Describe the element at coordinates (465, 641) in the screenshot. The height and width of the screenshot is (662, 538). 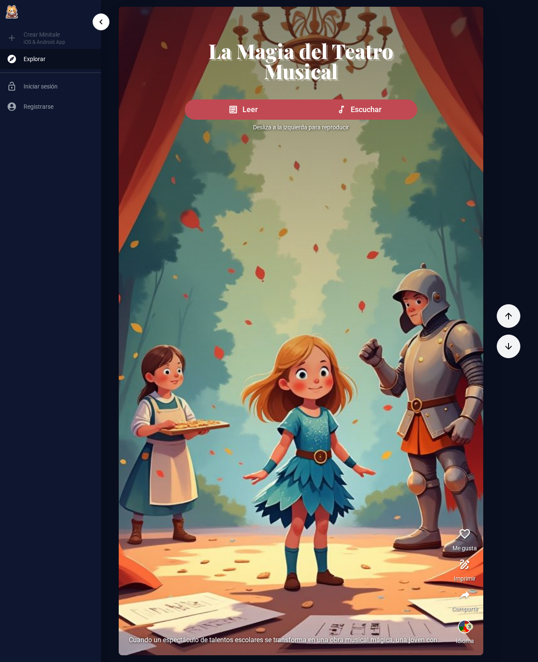
I see `p: Idioma` at that location.